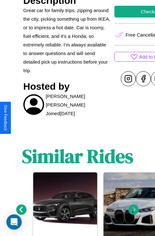  Describe the element at coordinates (77, 156) in the screenshot. I see `h1: Similar Rides` at that location.